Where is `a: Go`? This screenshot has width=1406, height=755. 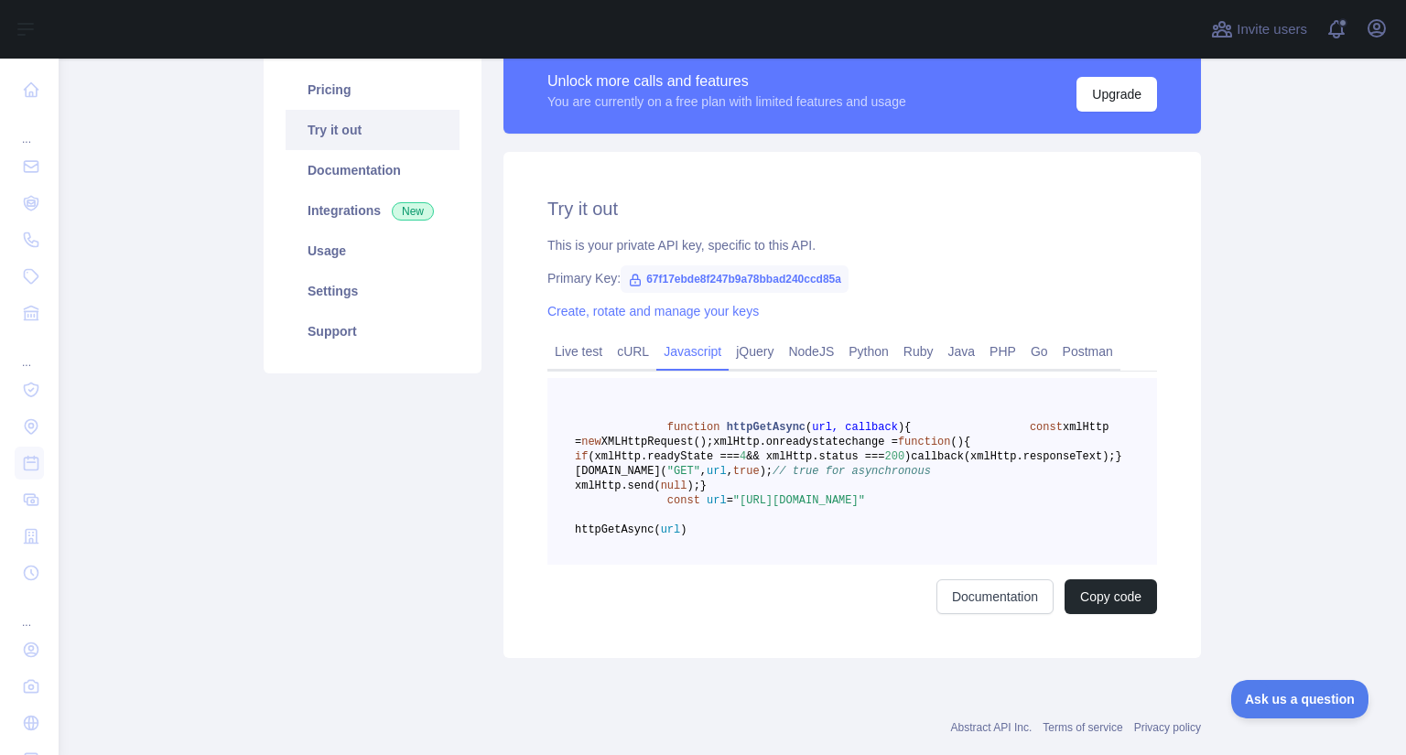 a: Go is located at coordinates (1039, 351).